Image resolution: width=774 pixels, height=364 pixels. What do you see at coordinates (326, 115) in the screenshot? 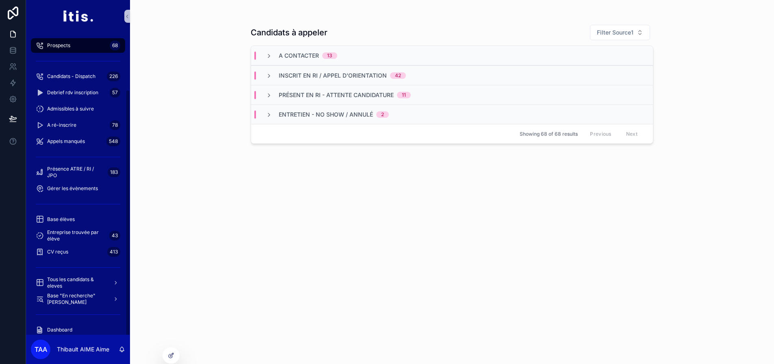
I see `span: Entretien - no show / annulé` at bounding box center [326, 115].